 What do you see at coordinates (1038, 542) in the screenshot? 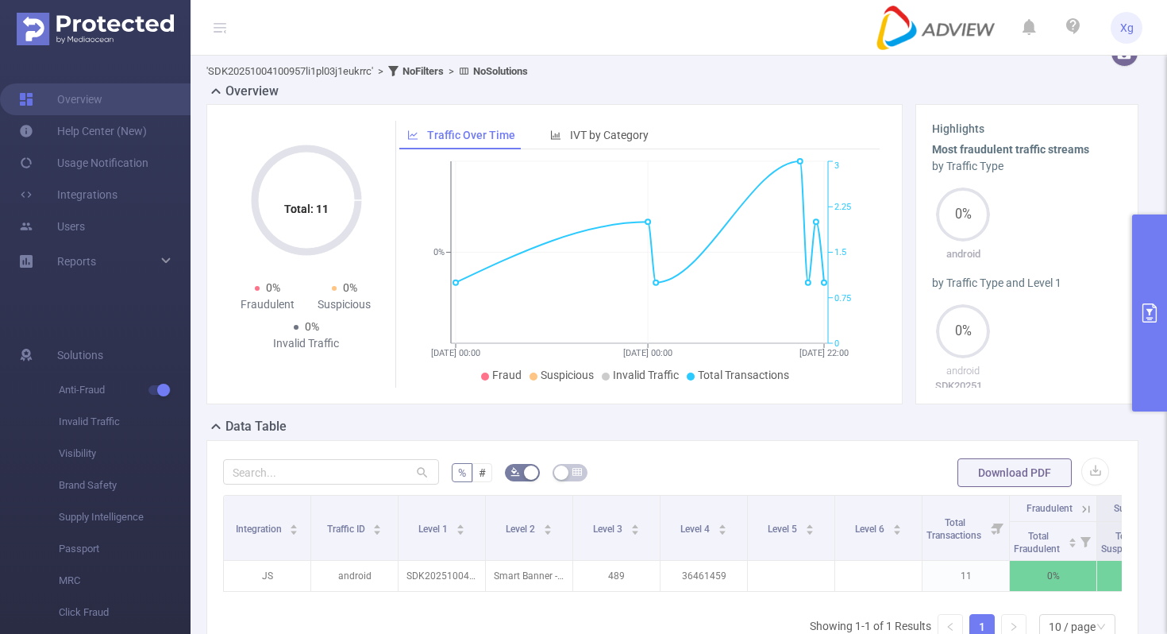
I see `span: Total Fraudulent` at bounding box center [1038, 542].